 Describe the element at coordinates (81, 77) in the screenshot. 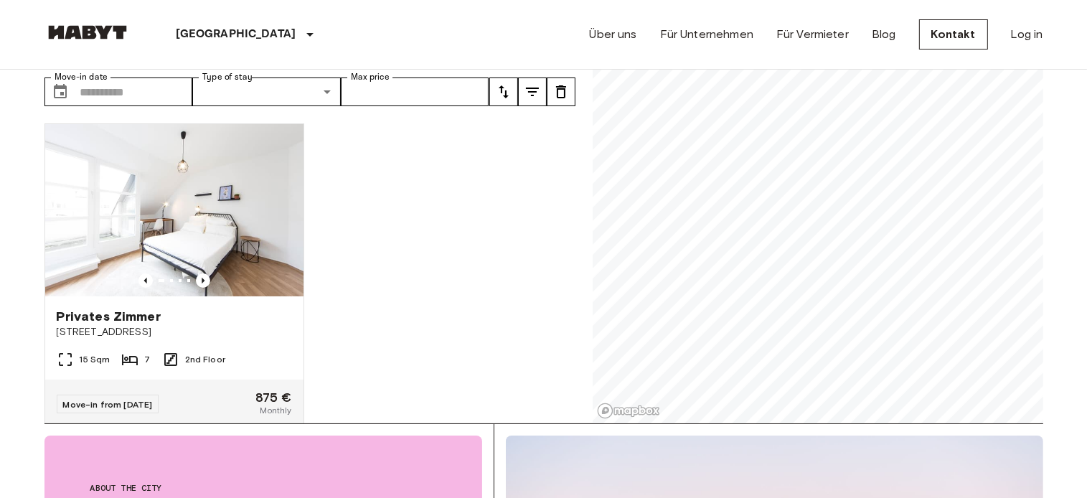

I see `label: Move-in date` at that location.